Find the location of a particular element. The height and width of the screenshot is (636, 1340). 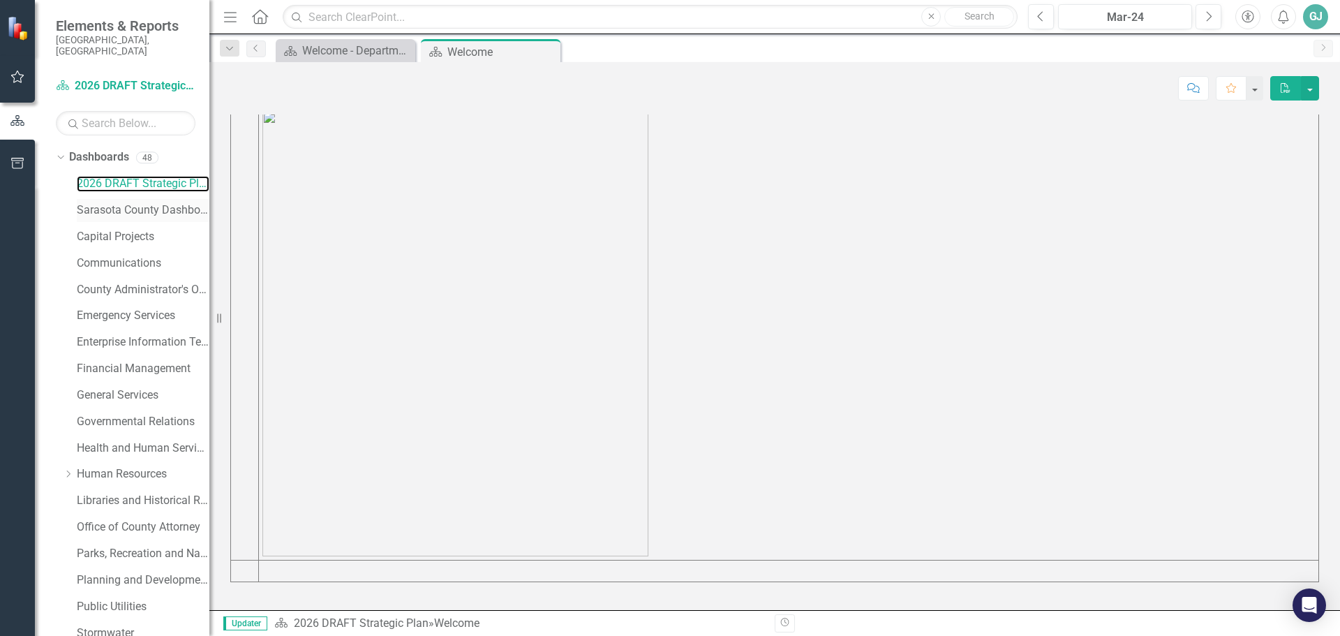

a: Dashboards is located at coordinates (99, 157).